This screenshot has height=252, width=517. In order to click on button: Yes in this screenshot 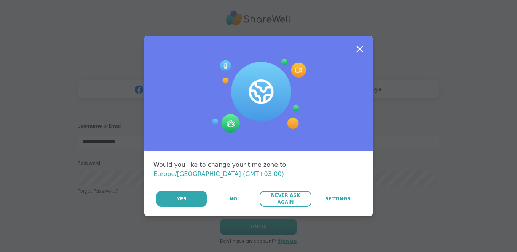, I will do `click(181, 199)`.